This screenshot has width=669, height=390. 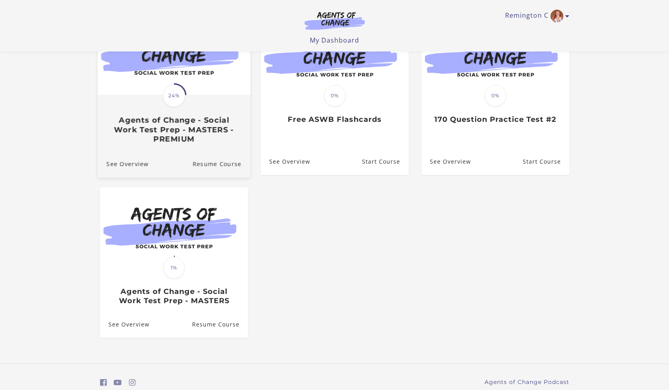 What do you see at coordinates (174, 96) in the screenshot?
I see `span: 24%` at bounding box center [174, 96].